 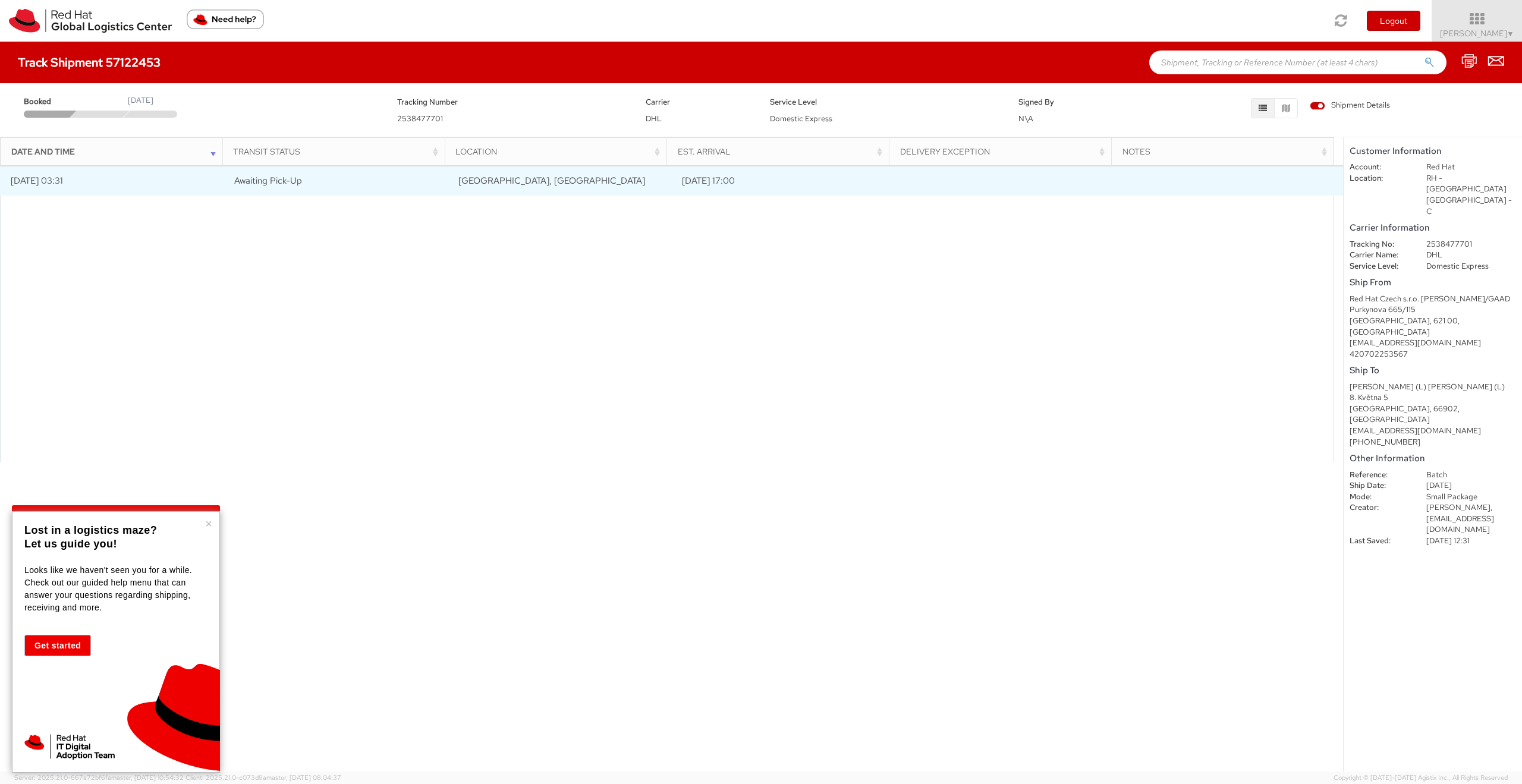 What do you see at coordinates (1378, 496) in the screenshot?
I see `dt: Mode:` at bounding box center [1378, 496].